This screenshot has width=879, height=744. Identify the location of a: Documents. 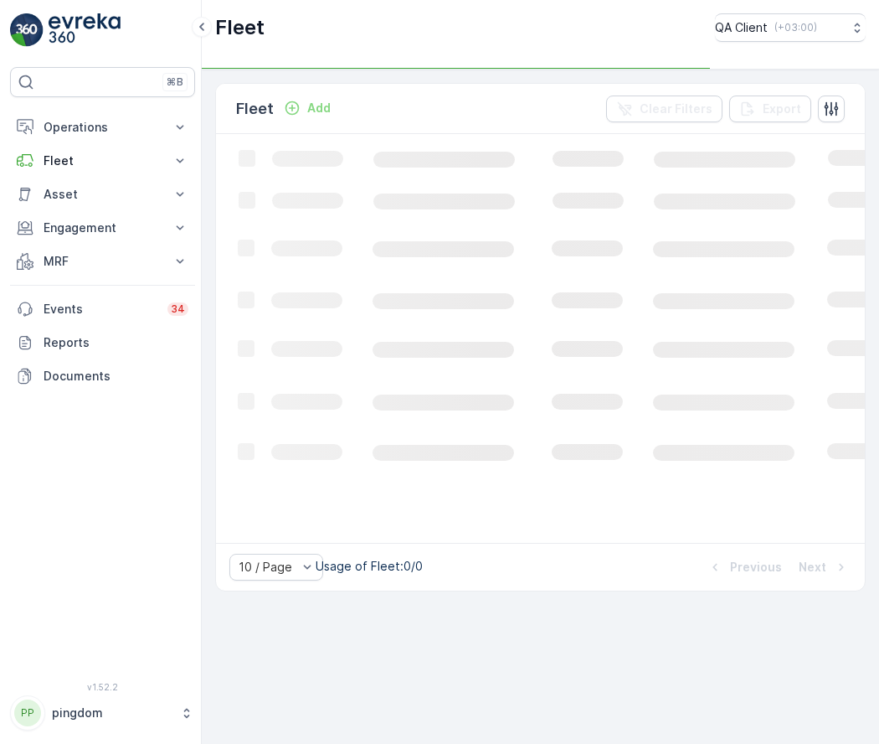
(102, 376).